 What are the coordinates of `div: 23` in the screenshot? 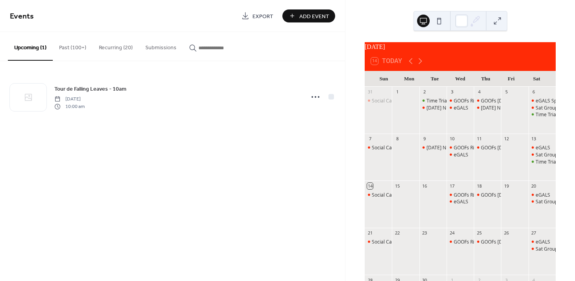 It's located at (424, 233).